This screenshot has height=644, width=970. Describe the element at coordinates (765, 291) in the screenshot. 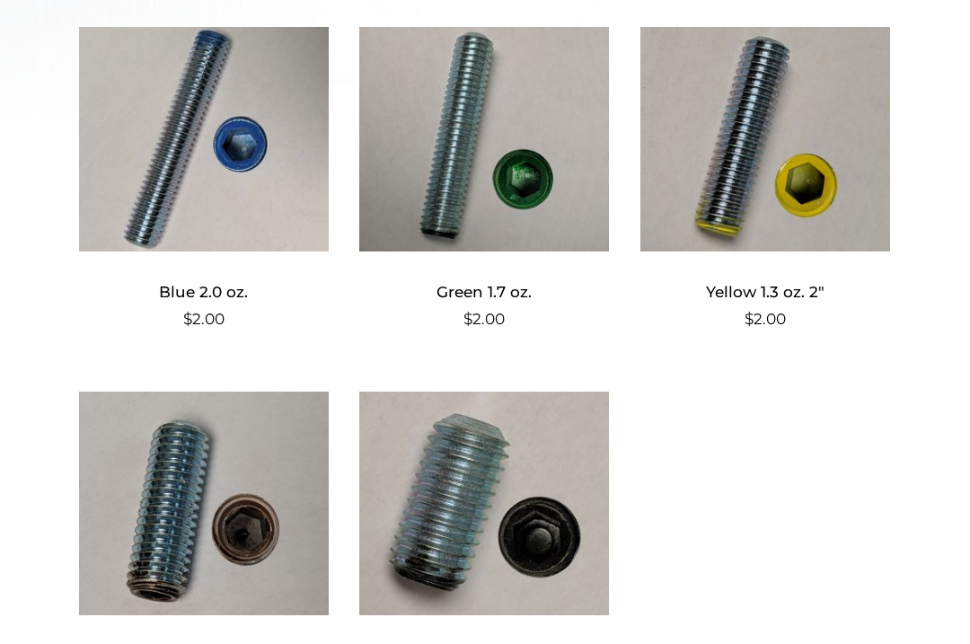

I see `h2: Yellow 1.3 oz. 2″` at that location.